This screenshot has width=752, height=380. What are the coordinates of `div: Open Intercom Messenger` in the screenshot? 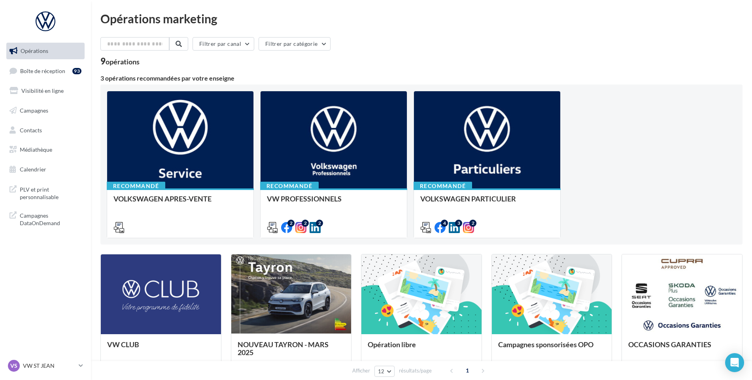 It's located at (735, 363).